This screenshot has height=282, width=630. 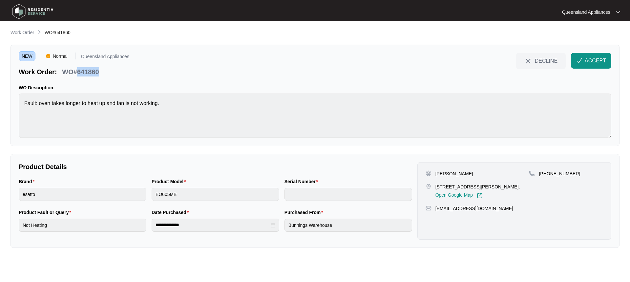 What do you see at coordinates (315, 115) in the screenshot?
I see `textarea: Fault: oven takes longer to heat up and fan is not working.` at bounding box center [315, 115].